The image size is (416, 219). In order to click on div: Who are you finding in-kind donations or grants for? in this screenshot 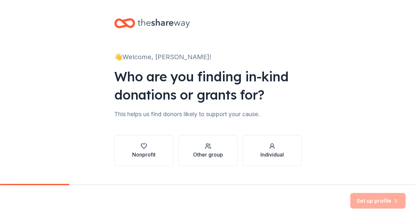, I will do `click(208, 86)`.